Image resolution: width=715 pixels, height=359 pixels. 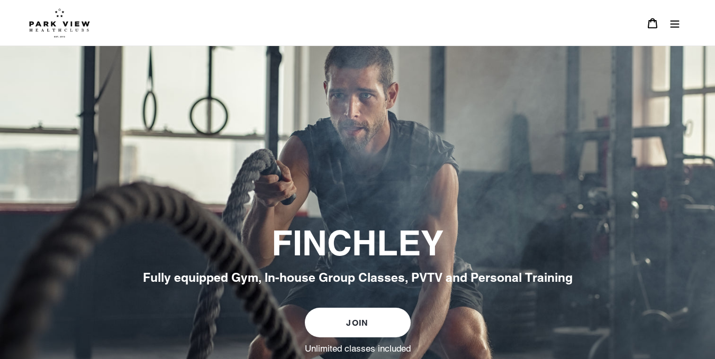 What do you see at coordinates (358, 244) in the screenshot?
I see `h2: FINCHLEY` at bounding box center [358, 244].